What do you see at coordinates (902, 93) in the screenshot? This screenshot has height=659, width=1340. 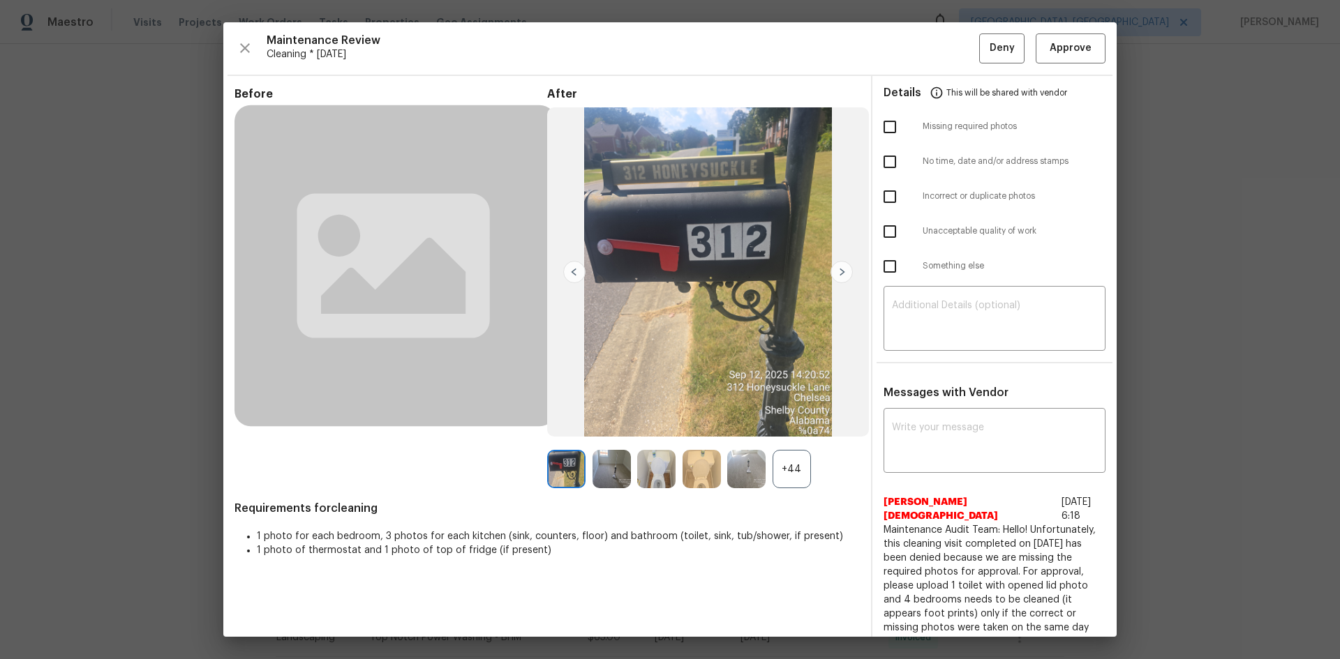 I see `span: Details` at bounding box center [902, 93].